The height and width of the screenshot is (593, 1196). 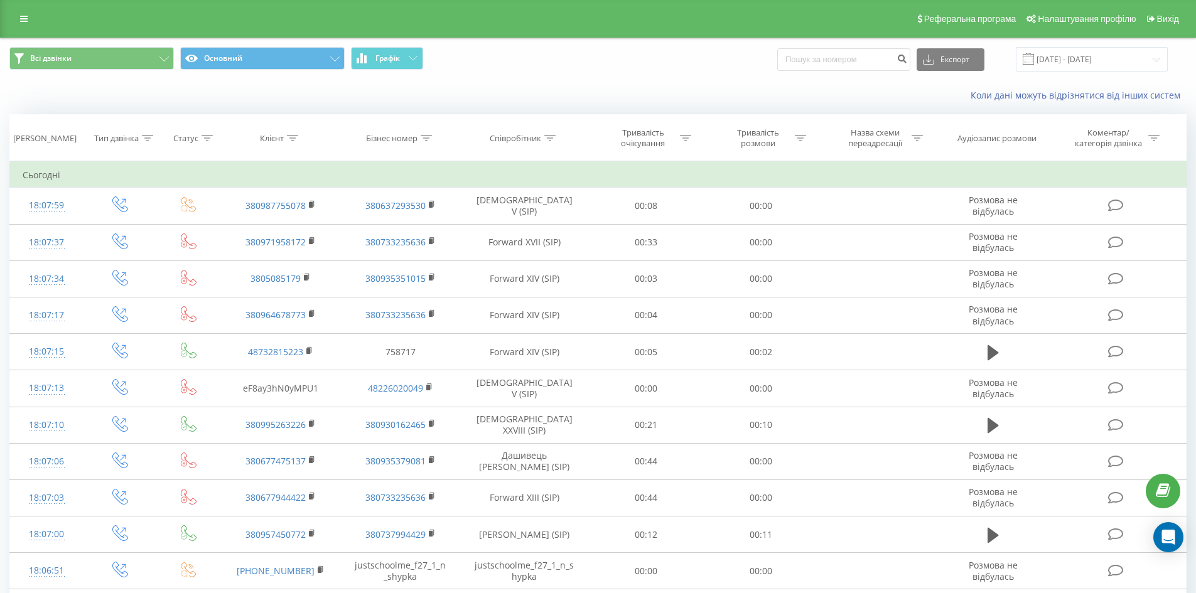 What do you see at coordinates (276, 461) in the screenshot?
I see `a: 380677475137` at bounding box center [276, 461].